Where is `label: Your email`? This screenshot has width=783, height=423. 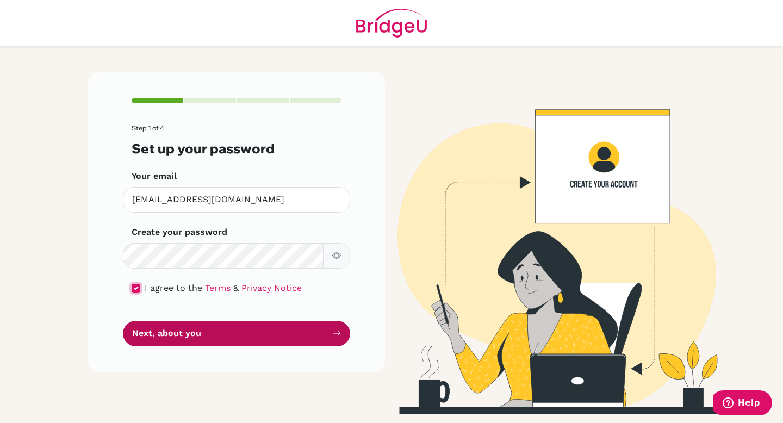
label: Your email is located at coordinates (154, 176).